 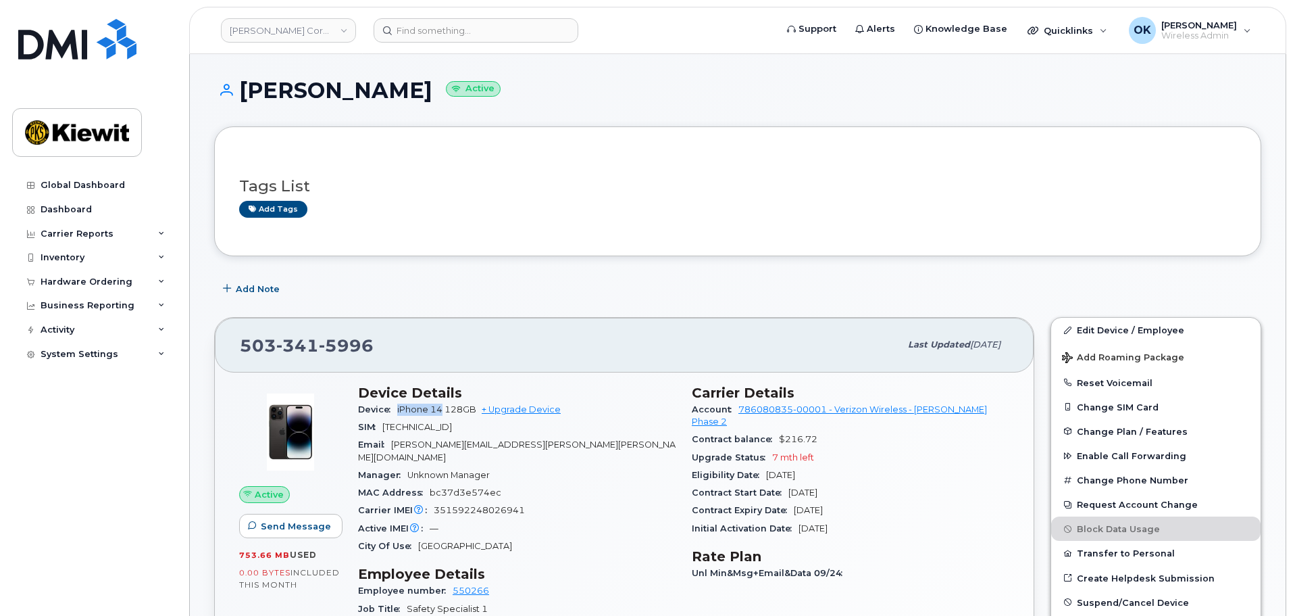 I want to click on span: Change Plan / Features, so click(x=1132, y=430).